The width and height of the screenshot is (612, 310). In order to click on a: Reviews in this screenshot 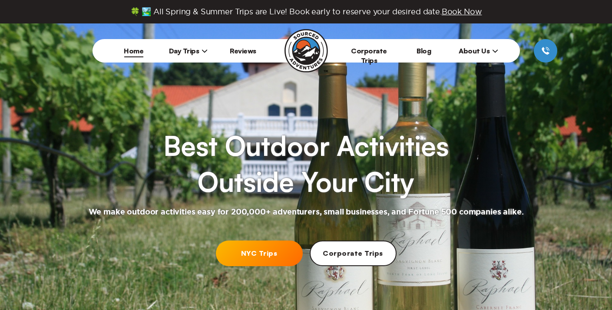, I will do `click(243, 51)`.